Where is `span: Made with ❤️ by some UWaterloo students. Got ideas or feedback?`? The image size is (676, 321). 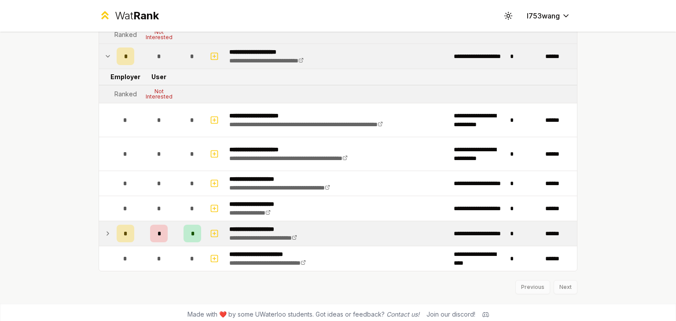
span: Made with ❤️ by some UWaterloo students. Got ideas or feedback? is located at coordinates (303, 315).